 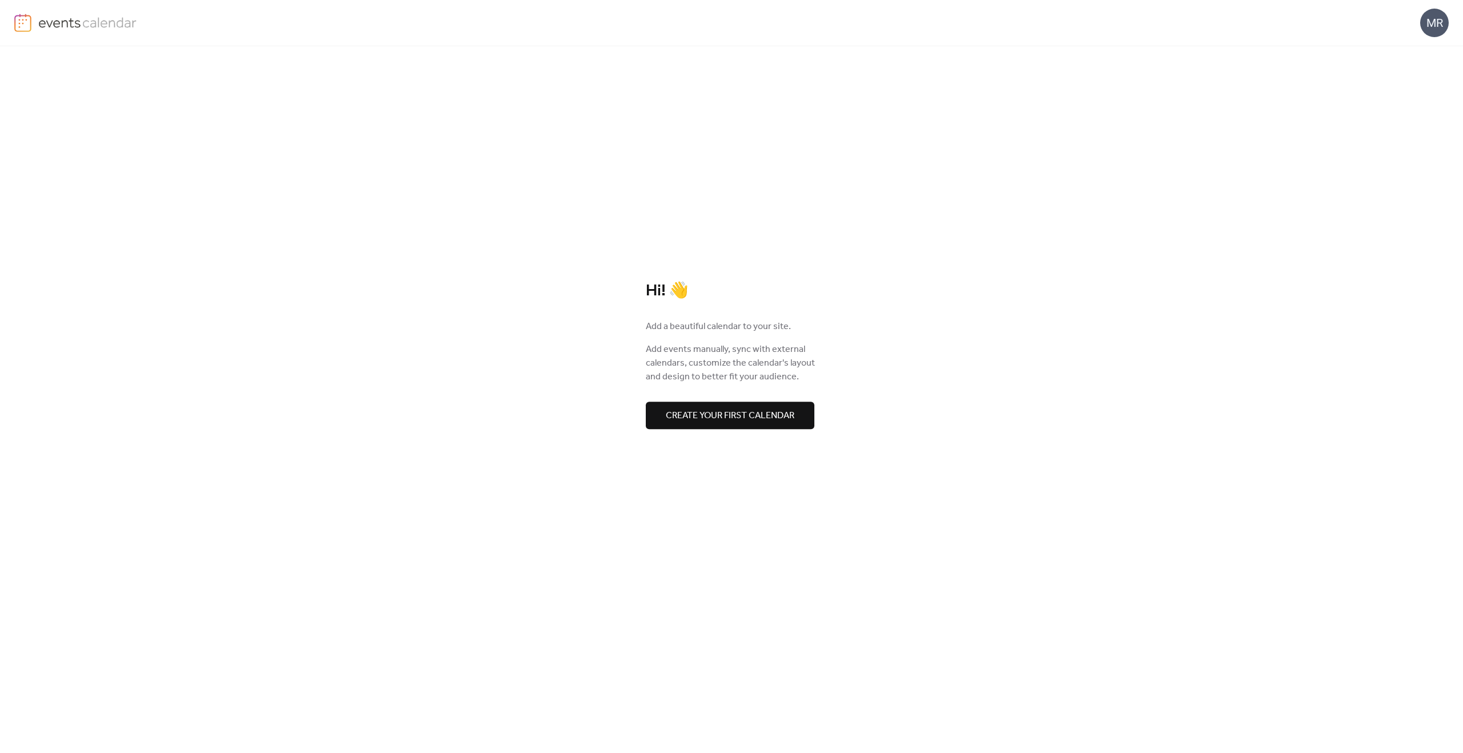 What do you see at coordinates (718, 327) in the screenshot?
I see `span: Add a beautiful calendar to your site.` at bounding box center [718, 327].